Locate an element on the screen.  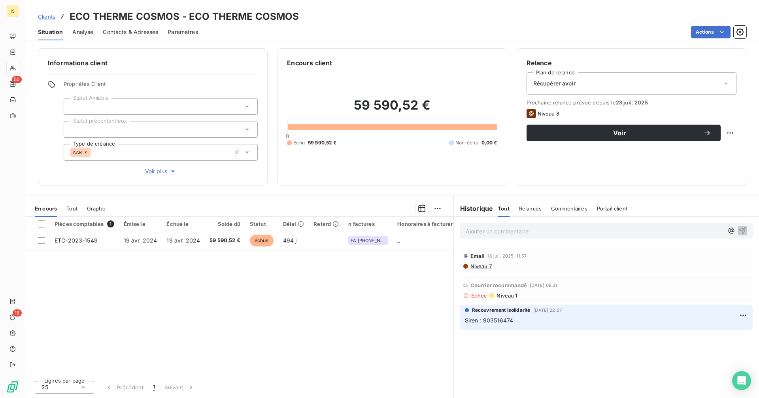
span: Paramètres is located at coordinates (183, 32).